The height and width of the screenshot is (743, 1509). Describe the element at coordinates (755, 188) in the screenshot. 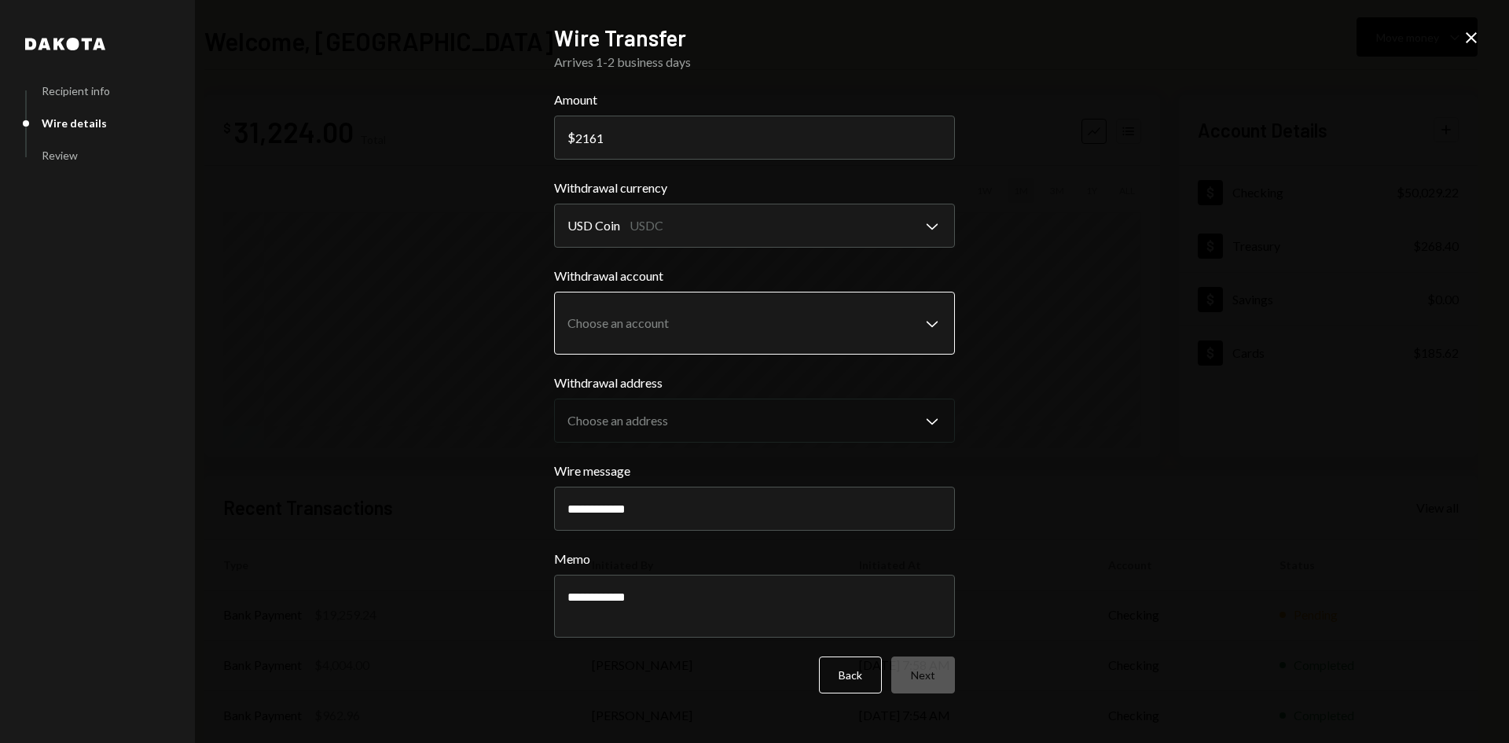

I see `label: Withdrawal currency` at that location.